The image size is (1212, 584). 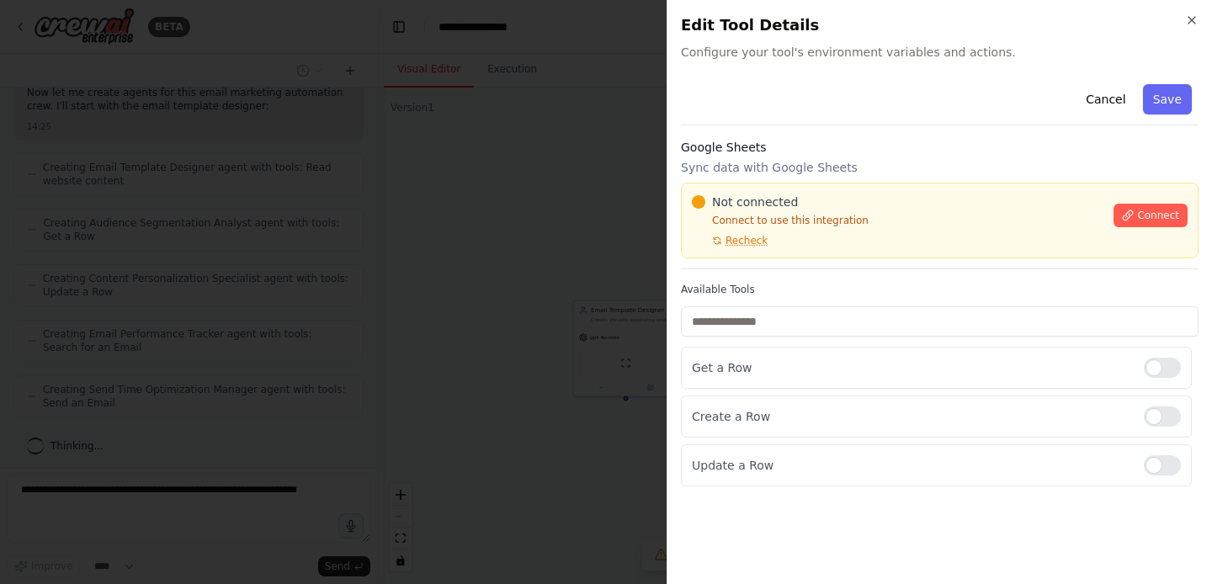 I want to click on p: Get a Row, so click(x=911, y=368).